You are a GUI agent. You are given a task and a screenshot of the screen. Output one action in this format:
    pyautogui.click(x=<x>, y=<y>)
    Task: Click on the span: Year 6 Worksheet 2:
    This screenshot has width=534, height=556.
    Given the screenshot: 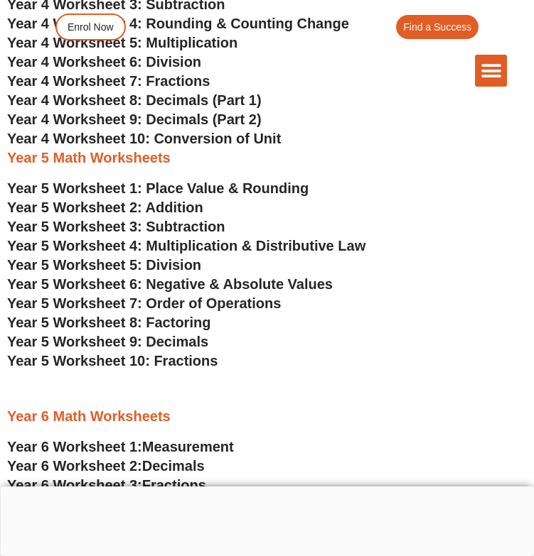 What is the action you would take?
    pyautogui.click(x=75, y=466)
    